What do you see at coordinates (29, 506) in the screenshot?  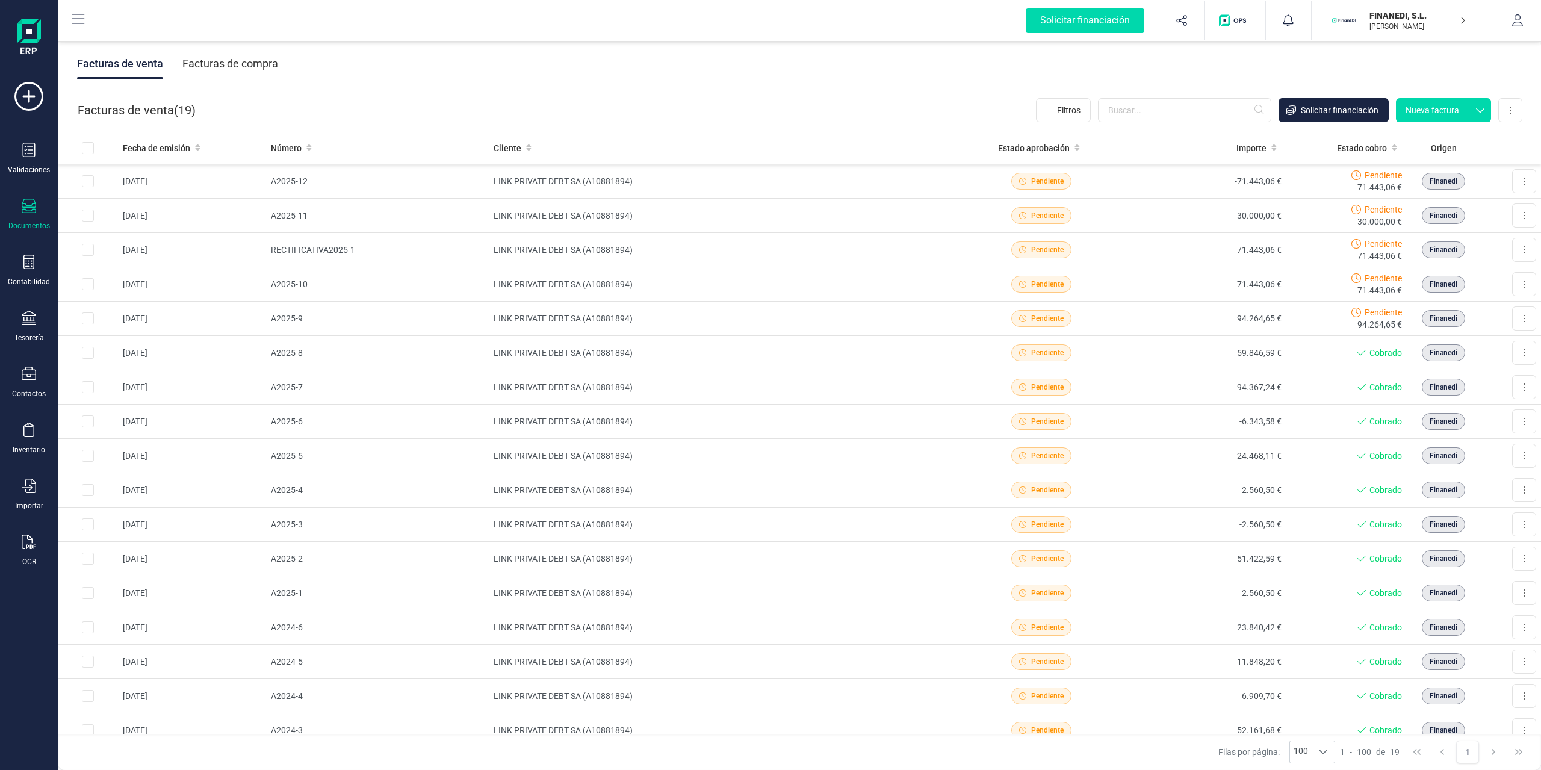 I see `div: Importar` at bounding box center [29, 506].